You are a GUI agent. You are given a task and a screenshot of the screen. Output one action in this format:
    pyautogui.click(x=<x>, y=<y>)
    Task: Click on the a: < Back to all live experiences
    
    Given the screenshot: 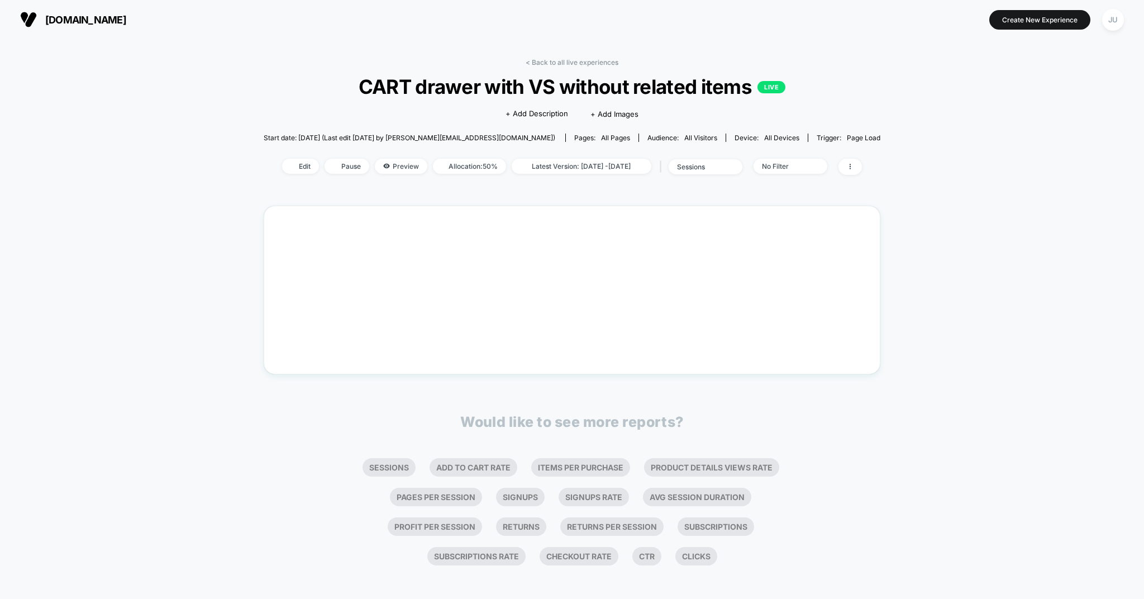 What is the action you would take?
    pyautogui.click(x=572, y=62)
    